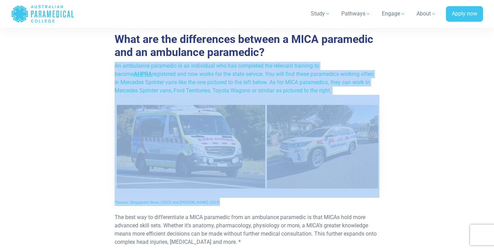 The width and height of the screenshot is (494, 250). I want to click on a: Australian Paramedical College, so click(43, 14).